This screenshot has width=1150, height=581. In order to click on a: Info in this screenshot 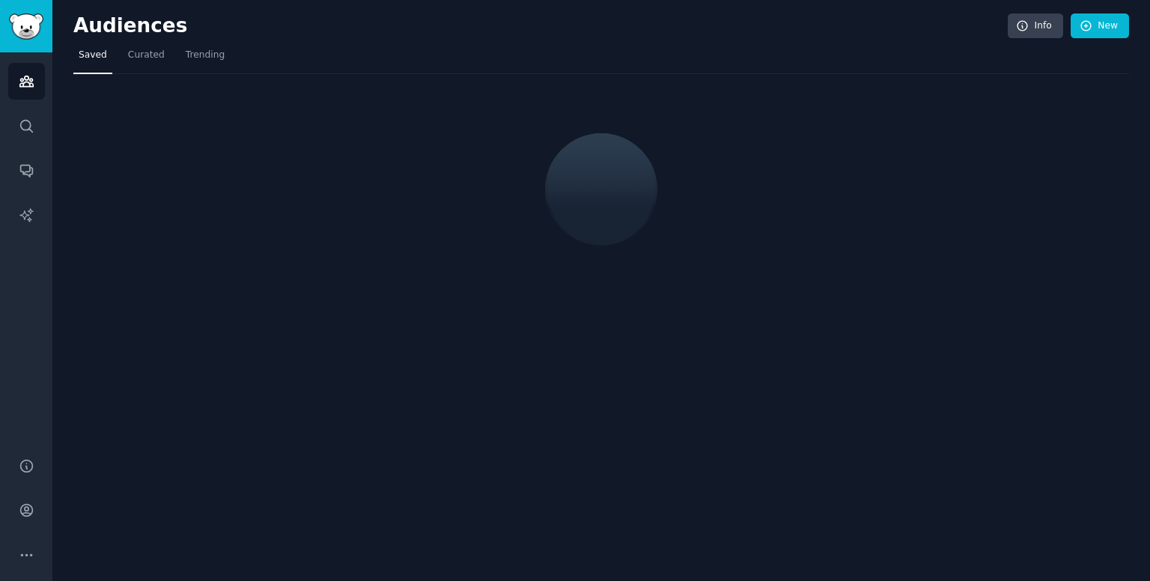, I will do `click(1035, 26)`.